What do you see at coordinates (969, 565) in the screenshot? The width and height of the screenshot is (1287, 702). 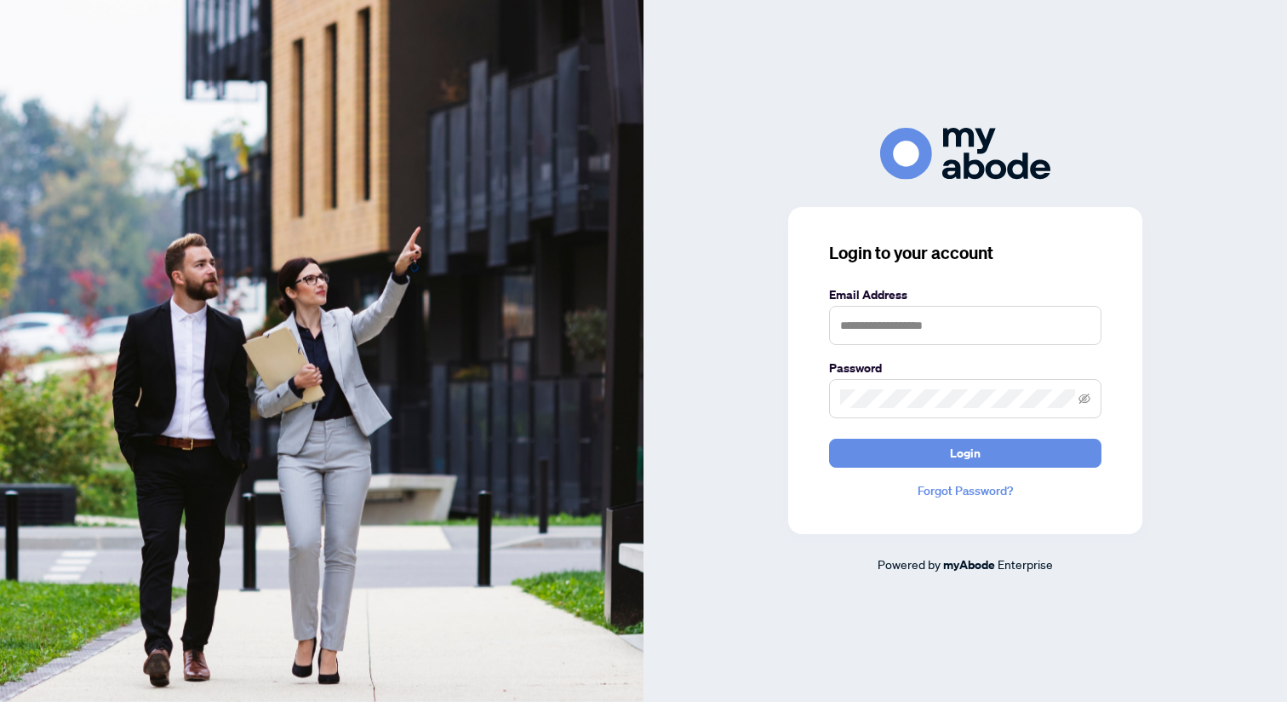 I see `a: myAbode` at bounding box center [969, 565].